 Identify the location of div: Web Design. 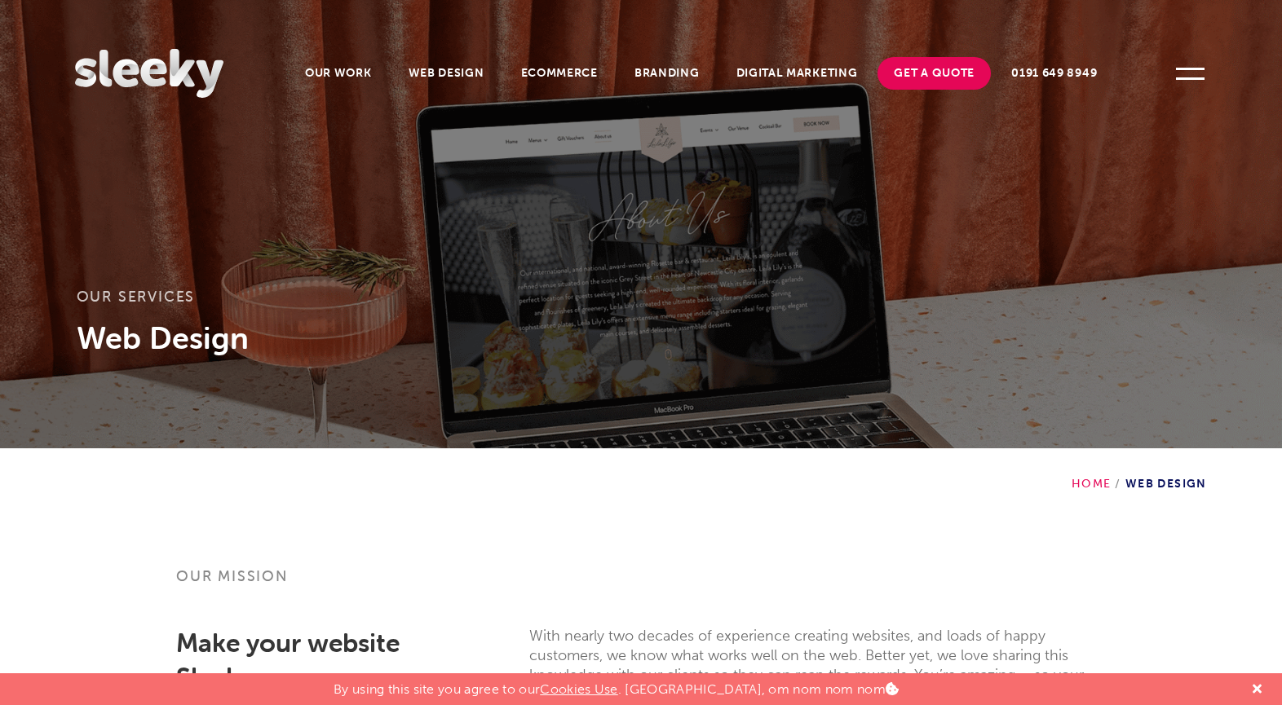
(1139, 470).